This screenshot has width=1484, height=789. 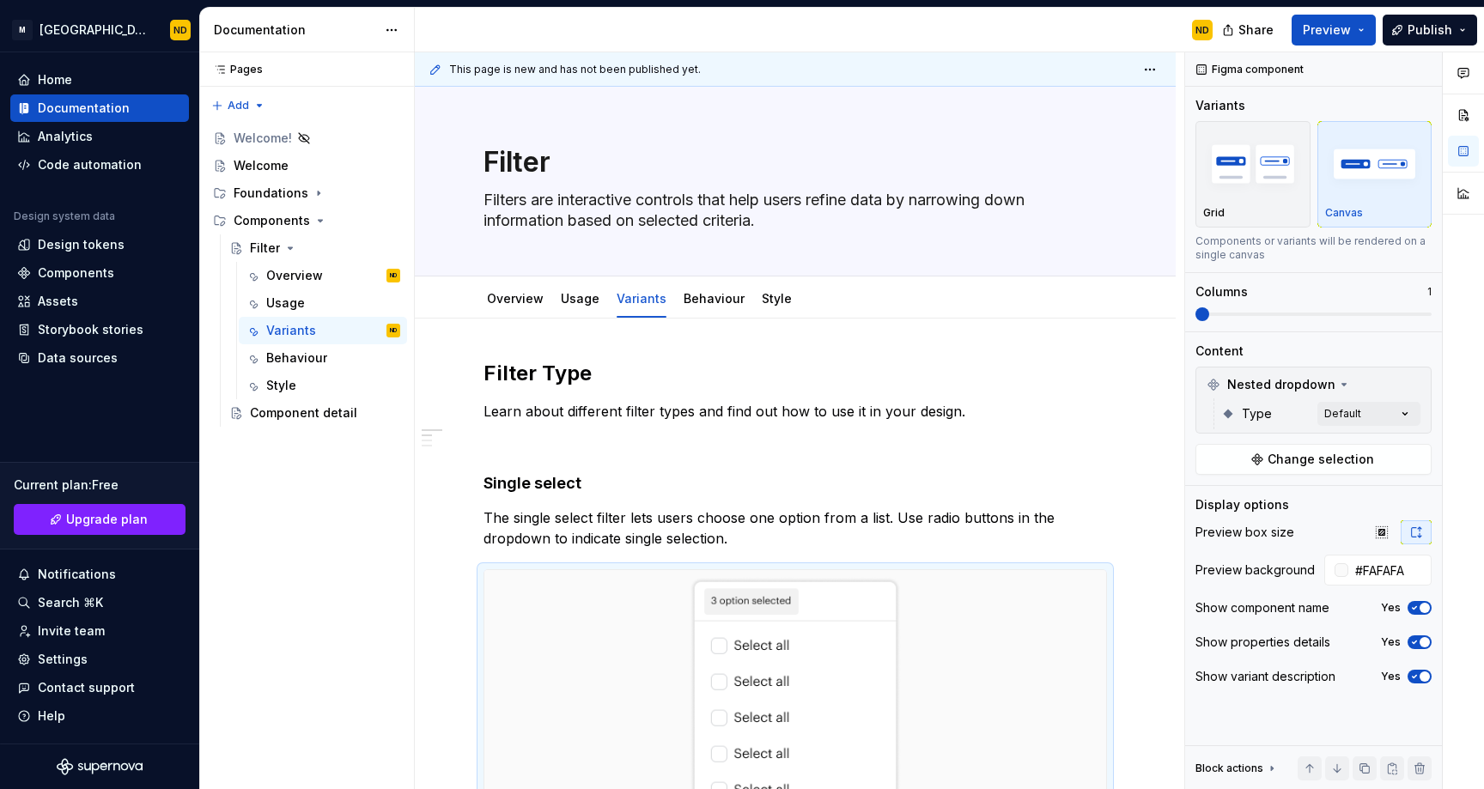 What do you see at coordinates (100, 485) in the screenshot?
I see `div: Current plan : Free` at bounding box center [100, 485].